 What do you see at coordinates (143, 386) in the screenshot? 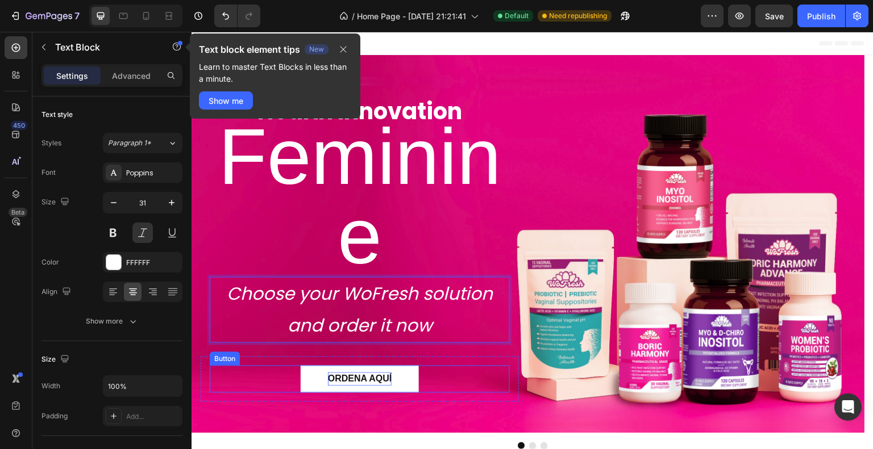
I see `input: Auto` at bounding box center [143, 386].